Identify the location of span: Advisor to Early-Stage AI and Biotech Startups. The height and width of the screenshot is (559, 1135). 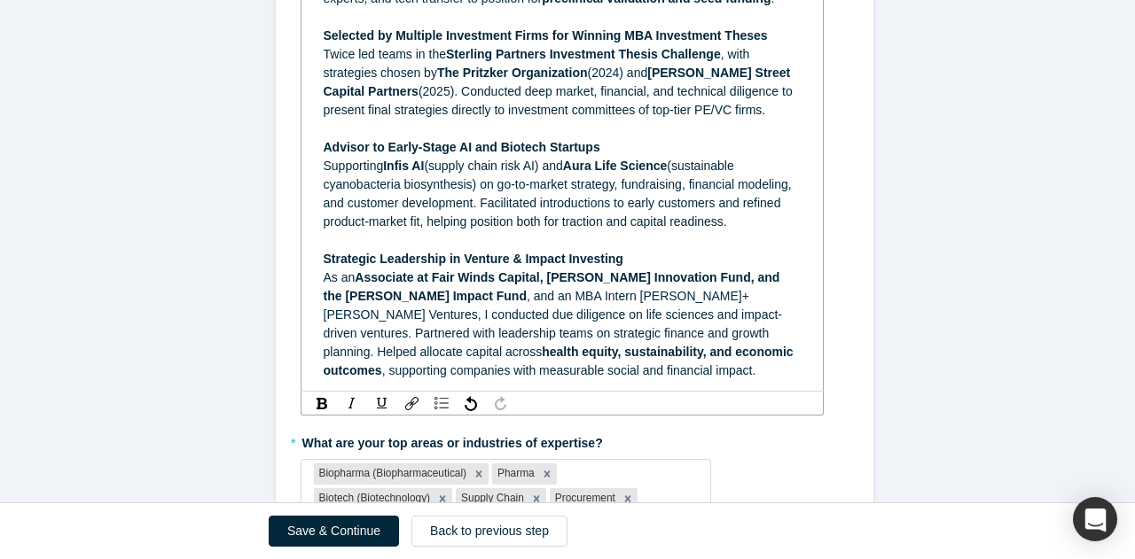
(462, 147).